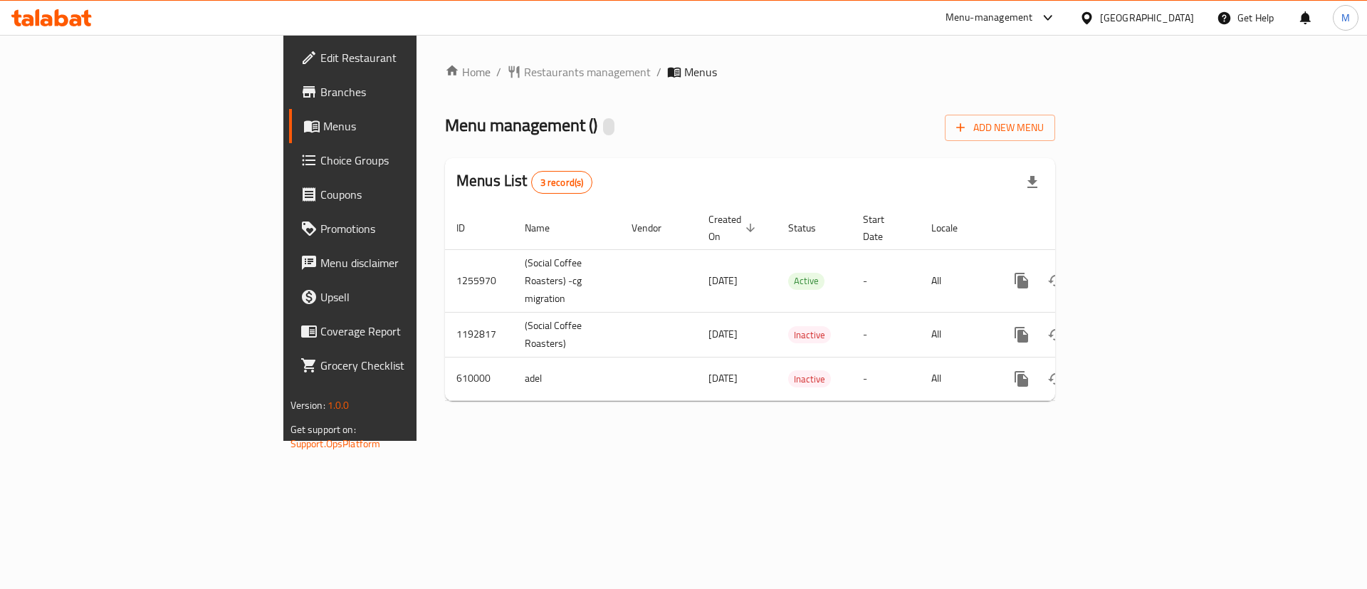  What do you see at coordinates (410, 194) in the screenshot?
I see `span: Coupons` at bounding box center [410, 194].